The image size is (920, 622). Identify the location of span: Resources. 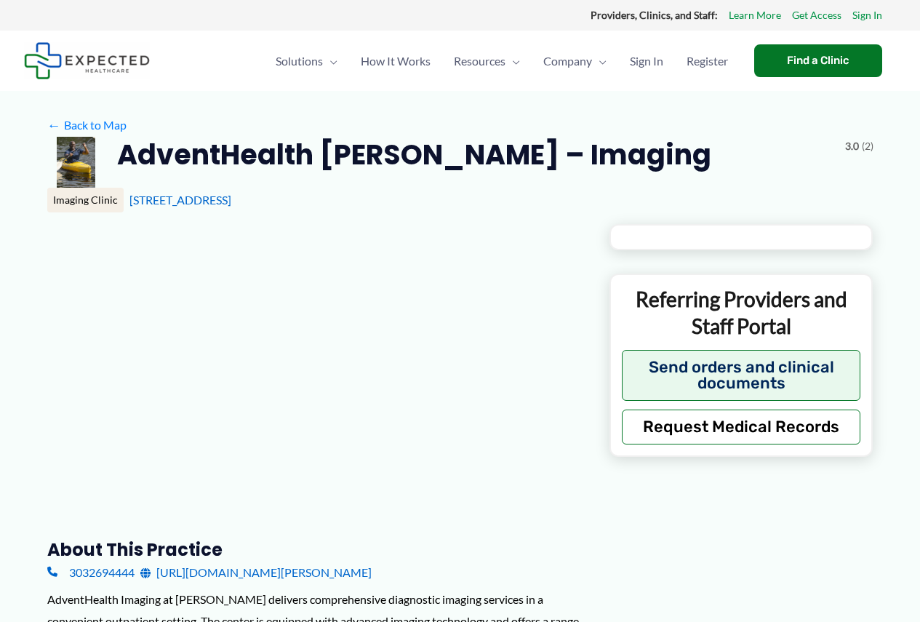
(479, 61).